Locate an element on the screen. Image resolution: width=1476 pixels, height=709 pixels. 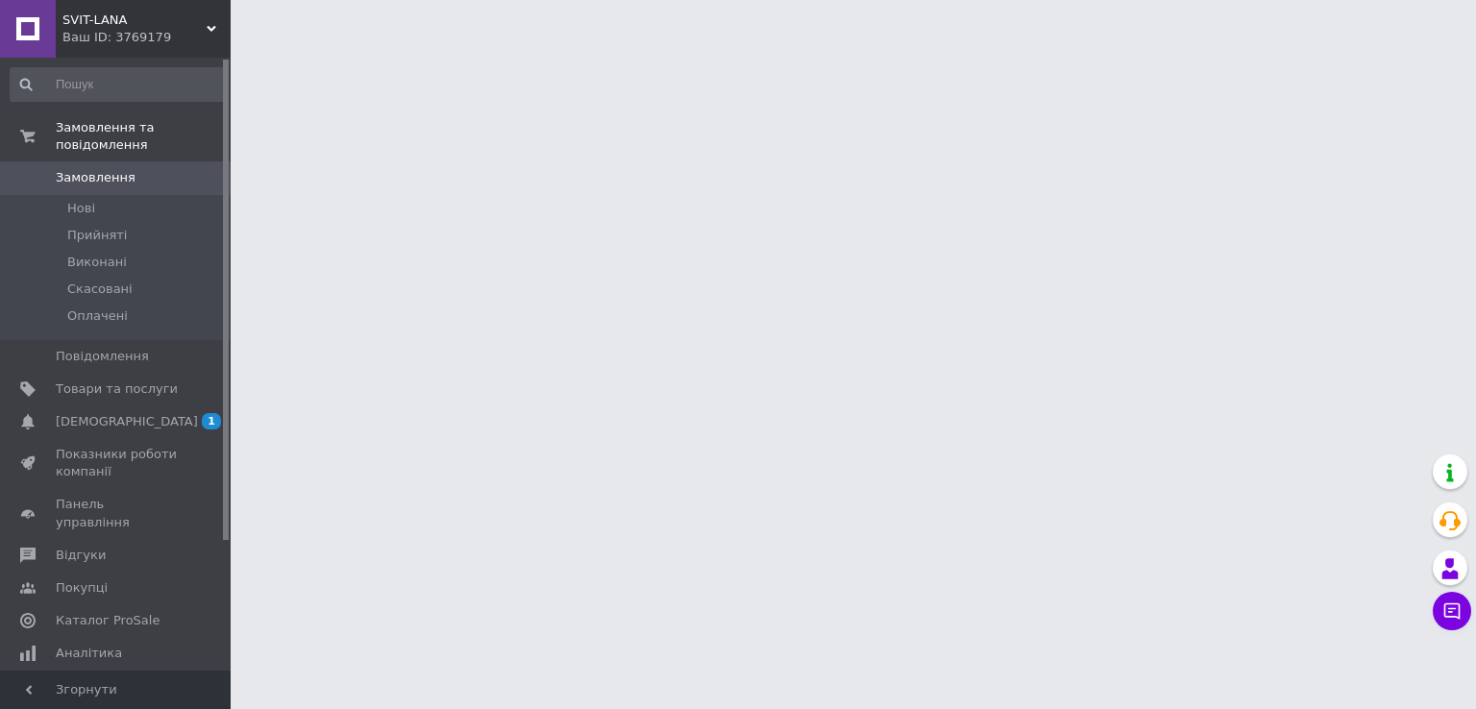
span: Повідомлення is located at coordinates (102, 357).